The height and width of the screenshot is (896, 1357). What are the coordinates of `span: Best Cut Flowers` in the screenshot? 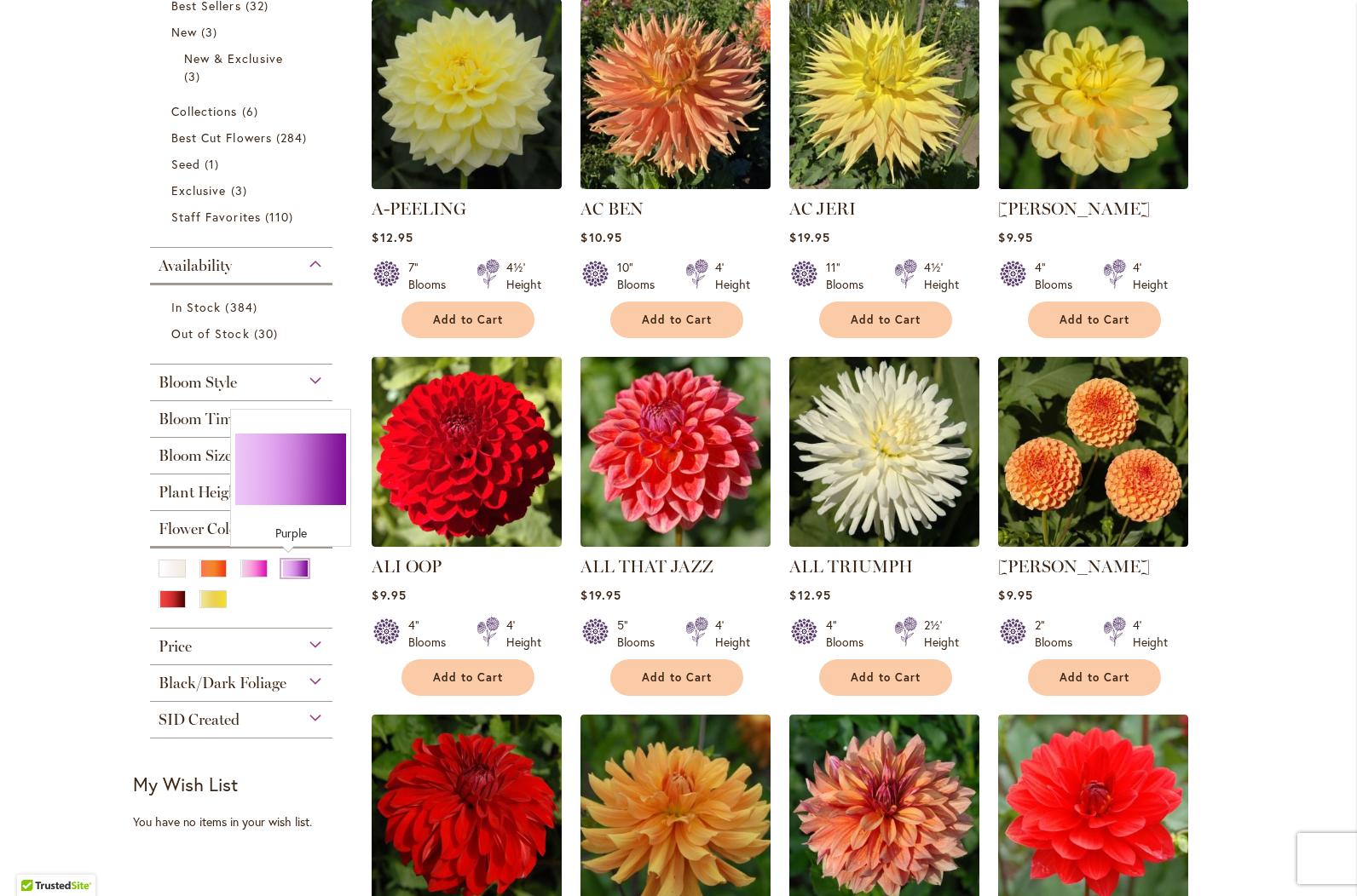 It's located at (222, 137).